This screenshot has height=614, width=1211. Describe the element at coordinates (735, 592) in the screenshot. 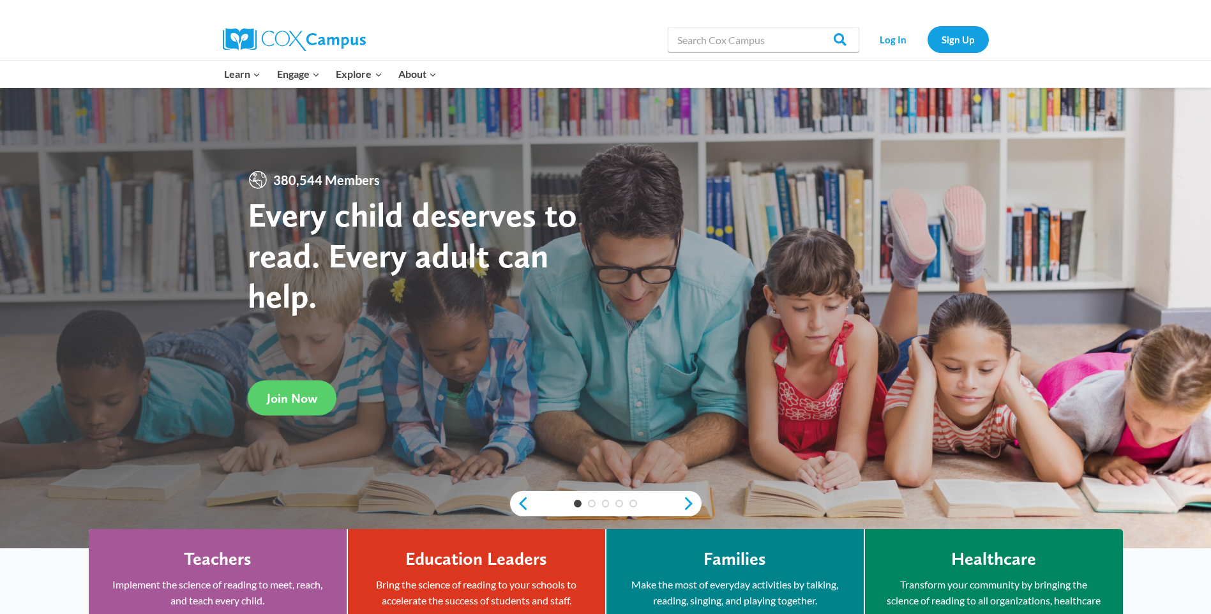

I see `p: Make the most of everyday activities by talking, reading, singing, and playing together.` at that location.